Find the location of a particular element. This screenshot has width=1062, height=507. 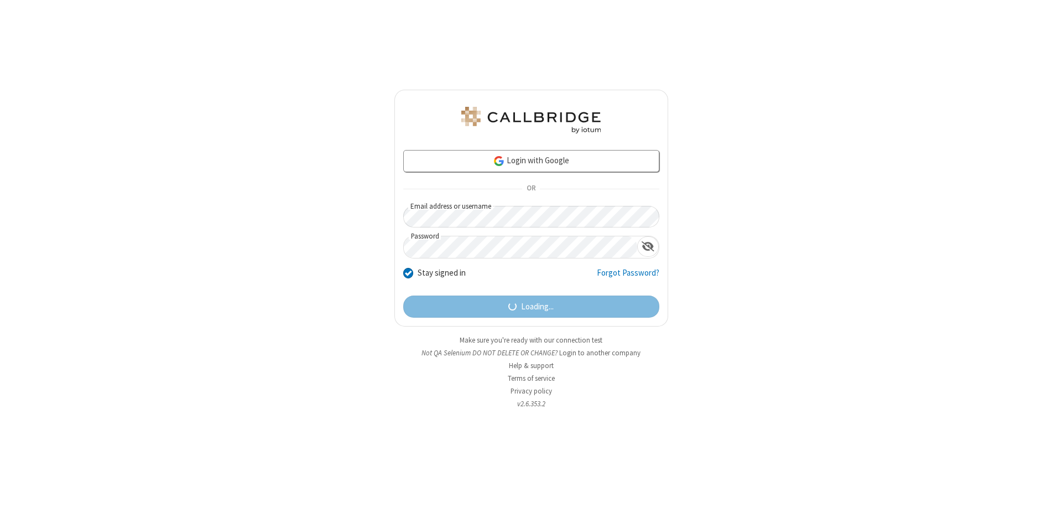

span: OR is located at coordinates (531, 189).